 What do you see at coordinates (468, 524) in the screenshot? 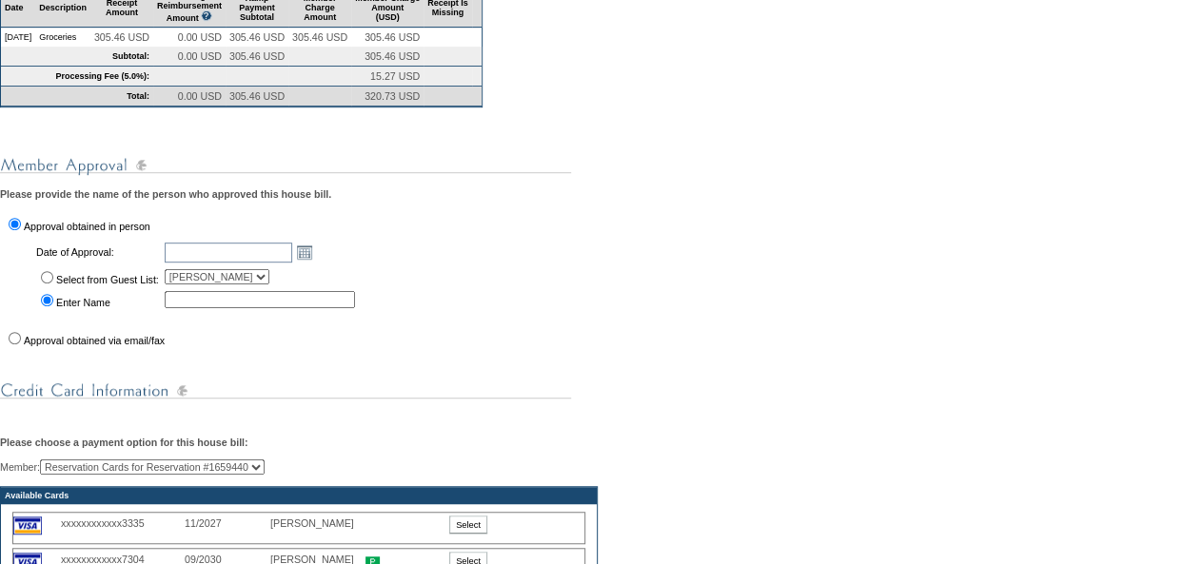
I see `input: Select` at bounding box center [468, 524].